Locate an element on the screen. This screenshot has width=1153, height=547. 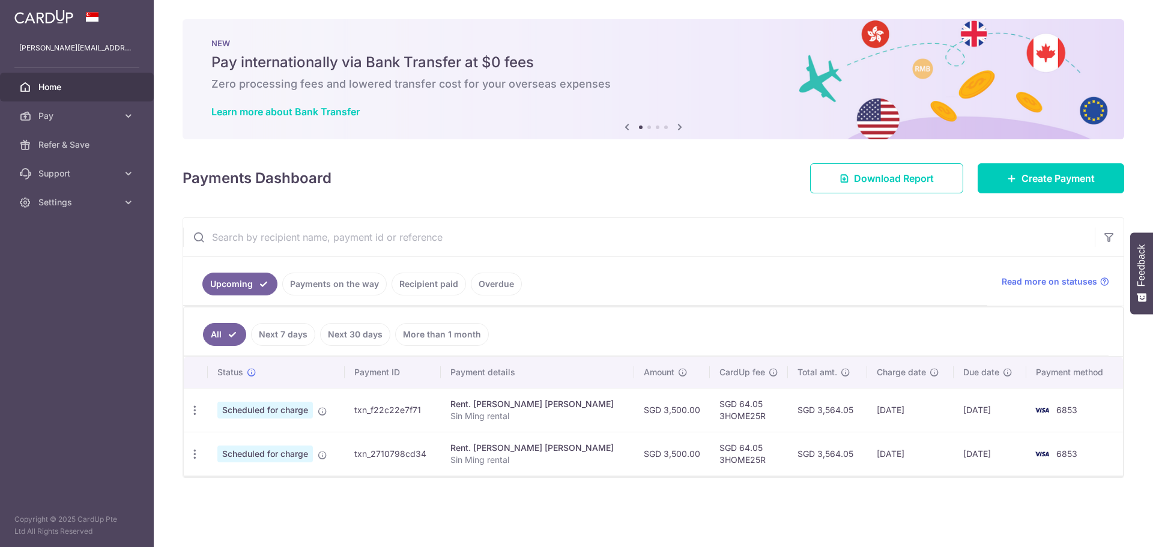
td: txn_2710798cd34 is located at coordinates (393, 453).